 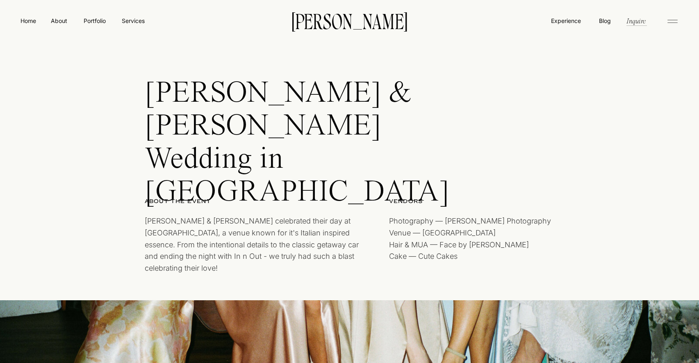 What do you see at coordinates (604, 20) in the screenshot?
I see `nav: Blog` at bounding box center [604, 20].